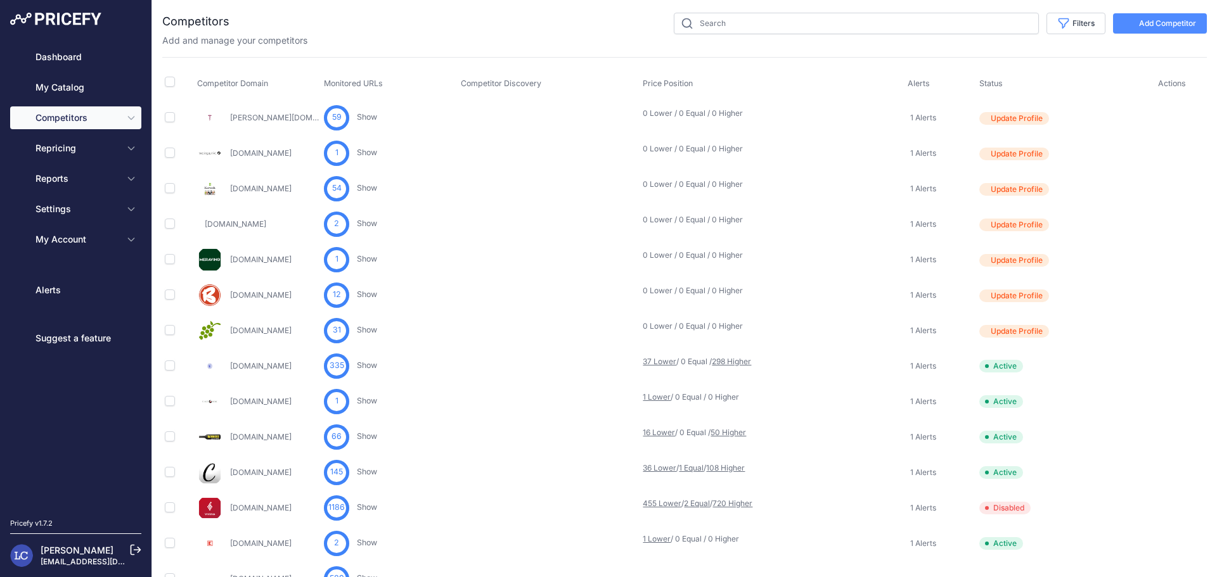 This screenshot has height=577, width=1217. Describe the element at coordinates (77, 118) in the screenshot. I see `span: Competitors` at that location.